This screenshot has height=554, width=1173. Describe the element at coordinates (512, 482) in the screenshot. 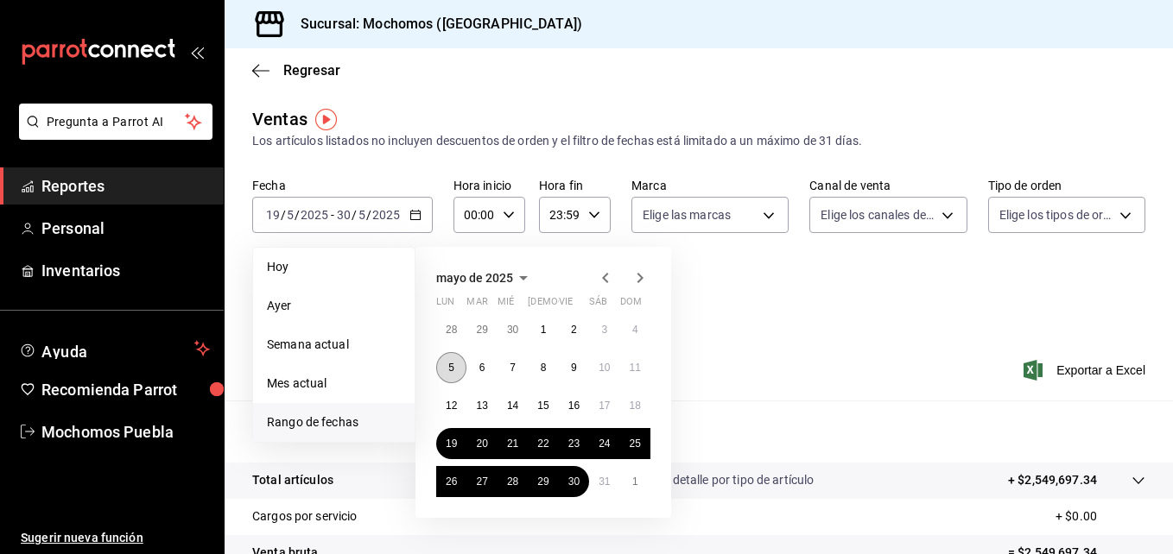

I see `abbr: 28 de mayo de 2025` at that location.